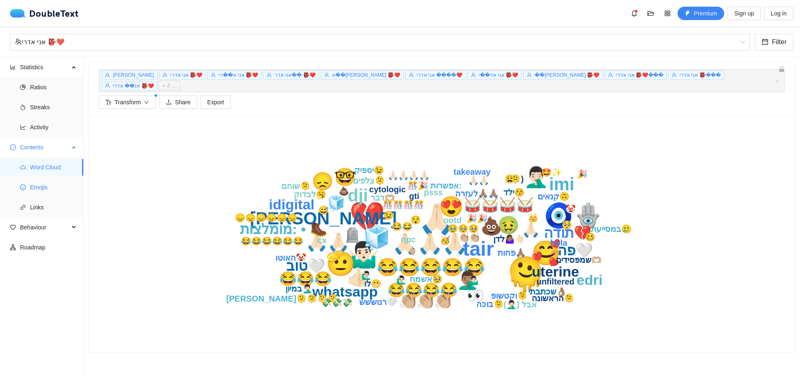  I want to click on span: line-chart, so click(23, 127).